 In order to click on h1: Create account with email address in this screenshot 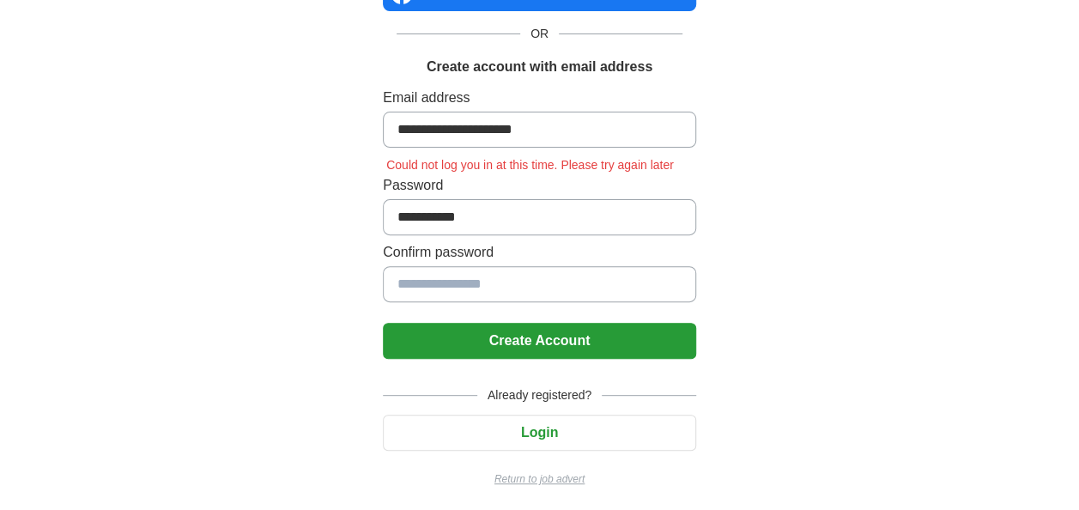, I will do `click(539, 67)`.